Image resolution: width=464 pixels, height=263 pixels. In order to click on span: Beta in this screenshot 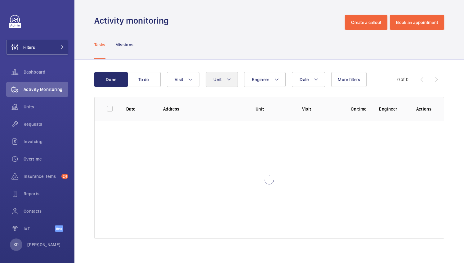, I will do `click(59, 228)`.